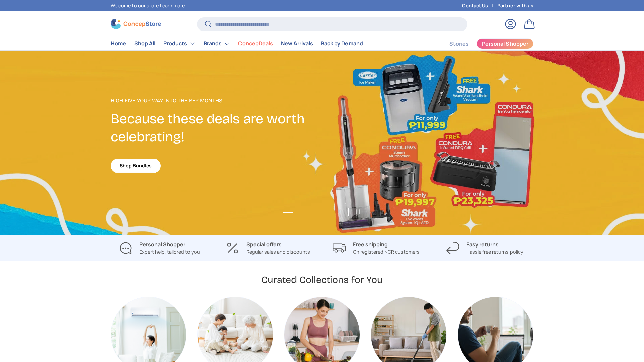 The image size is (644, 362). I want to click on a: ConcepStore, so click(136, 24).